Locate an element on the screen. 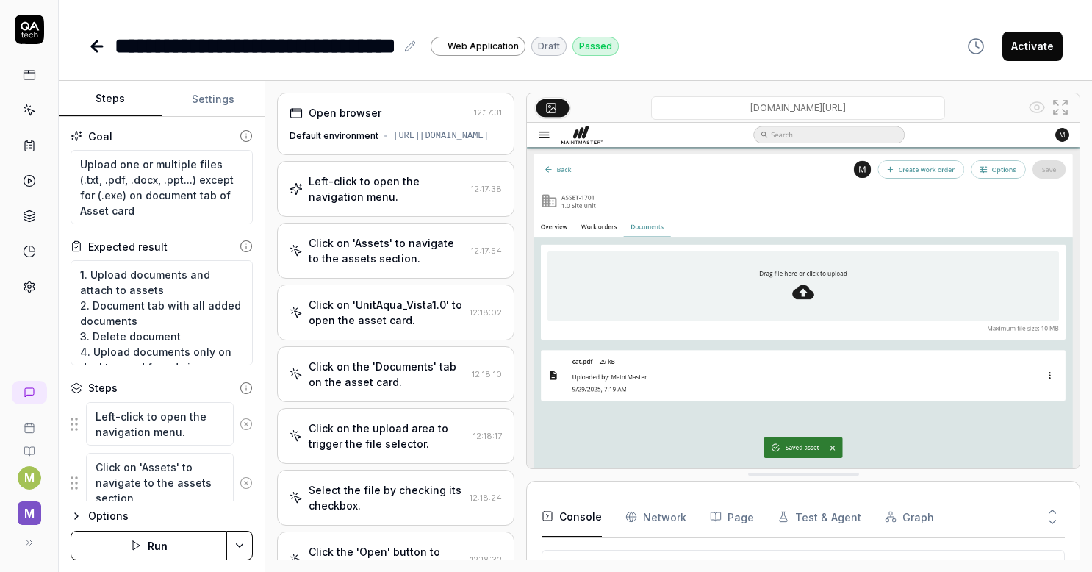 The image size is (1092, 572). time: 12:18:17 is located at coordinates (487, 436).